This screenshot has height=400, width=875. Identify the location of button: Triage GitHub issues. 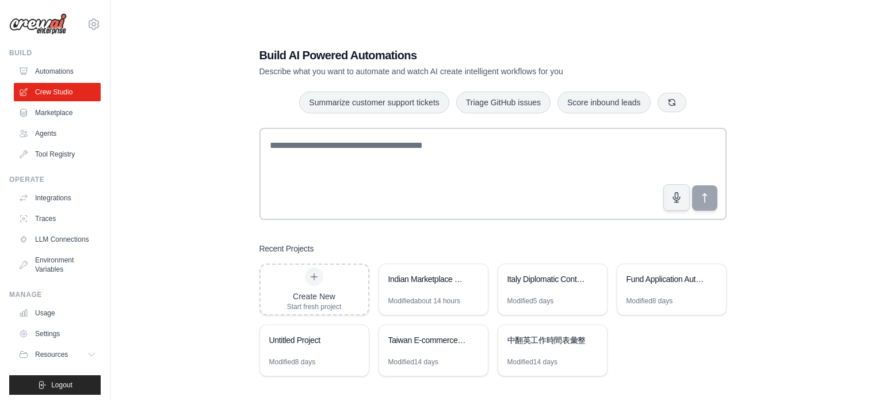
(503, 102).